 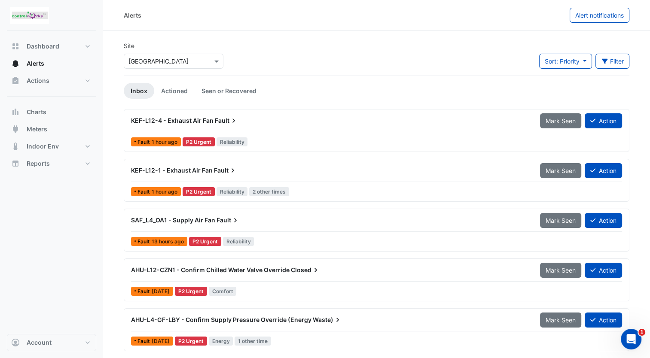 What do you see at coordinates (15, 129) in the screenshot?
I see `app-icon: Meters` at bounding box center [15, 129].